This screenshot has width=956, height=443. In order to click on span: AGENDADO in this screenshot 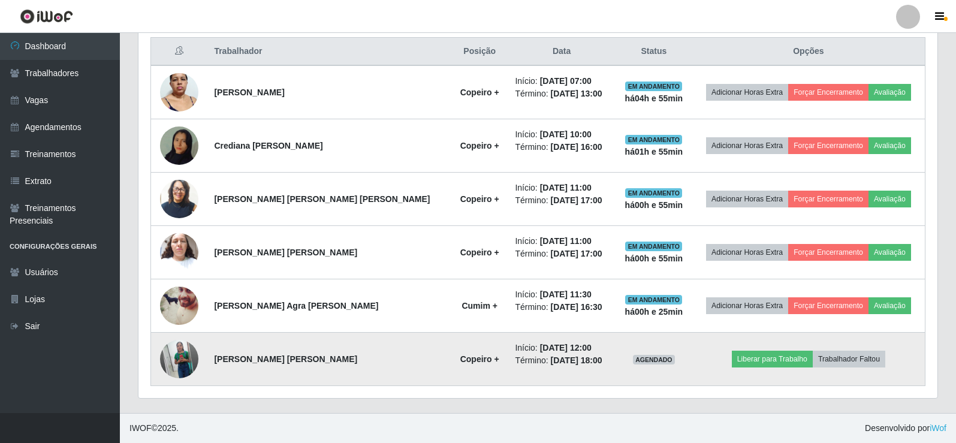, I will do `click(654, 359)`.